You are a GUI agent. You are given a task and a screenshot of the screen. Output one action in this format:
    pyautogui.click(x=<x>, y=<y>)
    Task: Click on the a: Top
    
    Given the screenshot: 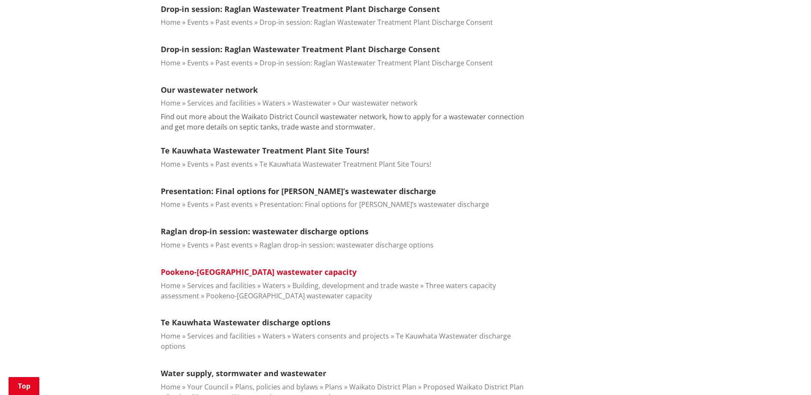 What is the action you would take?
    pyautogui.click(x=24, y=386)
    